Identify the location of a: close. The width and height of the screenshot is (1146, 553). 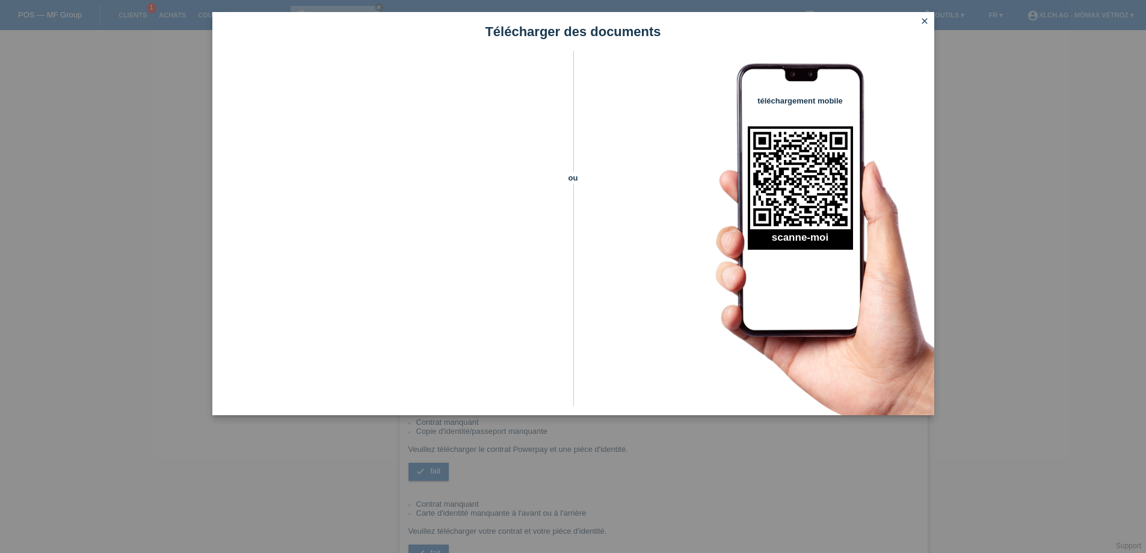
(925, 22).